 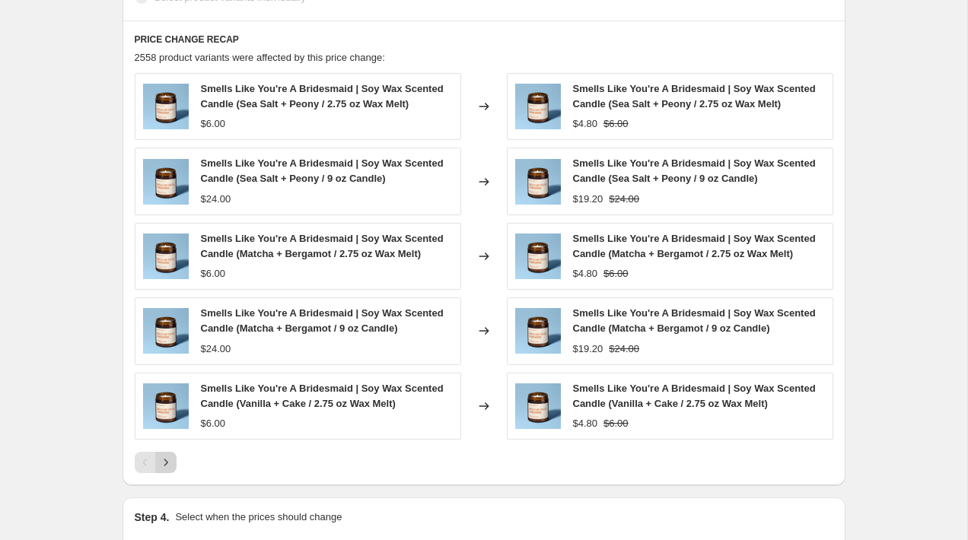 I want to click on h2: Step 4., so click(x=152, y=517).